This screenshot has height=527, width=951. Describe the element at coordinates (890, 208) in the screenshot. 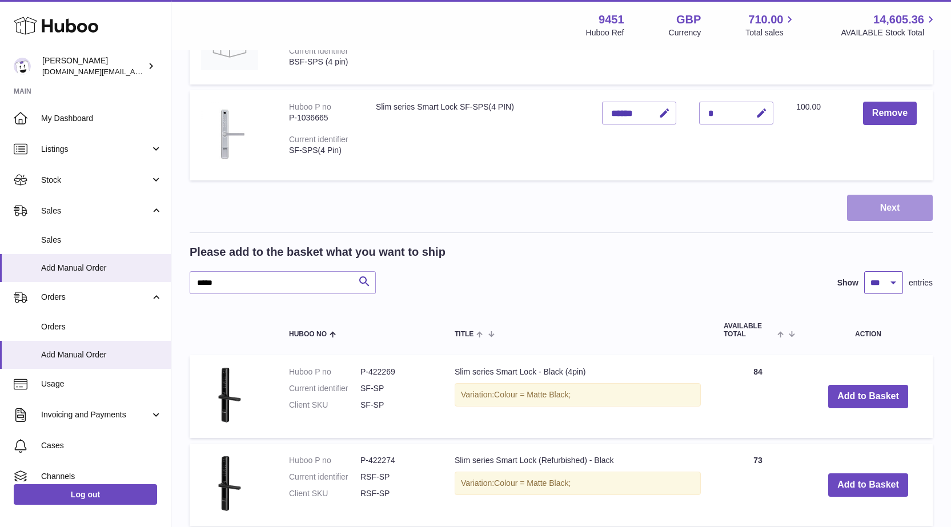

I see `button: Next` at that location.